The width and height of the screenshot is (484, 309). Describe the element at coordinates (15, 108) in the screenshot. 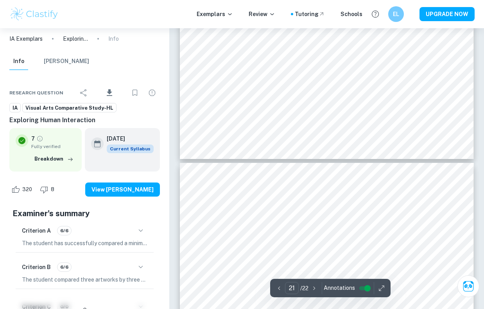

I see `a: IA` at that location.